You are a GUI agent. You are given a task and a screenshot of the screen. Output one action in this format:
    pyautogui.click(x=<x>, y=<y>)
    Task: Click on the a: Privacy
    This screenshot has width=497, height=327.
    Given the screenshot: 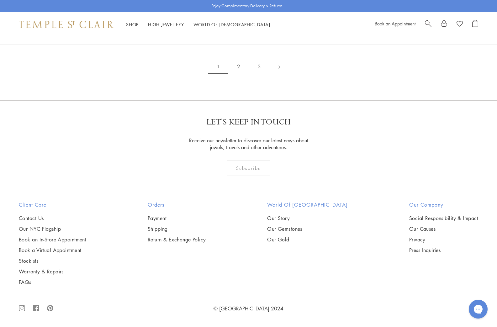 What is the action you would take?
    pyautogui.click(x=443, y=239)
    